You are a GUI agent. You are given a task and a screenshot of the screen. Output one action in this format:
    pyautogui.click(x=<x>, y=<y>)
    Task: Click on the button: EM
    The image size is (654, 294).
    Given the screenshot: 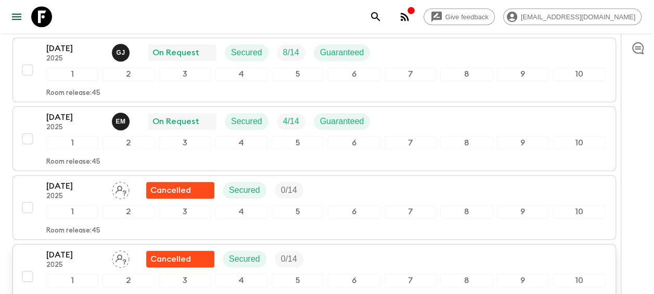 What is the action you would take?
    pyautogui.click(x=122, y=121)
    